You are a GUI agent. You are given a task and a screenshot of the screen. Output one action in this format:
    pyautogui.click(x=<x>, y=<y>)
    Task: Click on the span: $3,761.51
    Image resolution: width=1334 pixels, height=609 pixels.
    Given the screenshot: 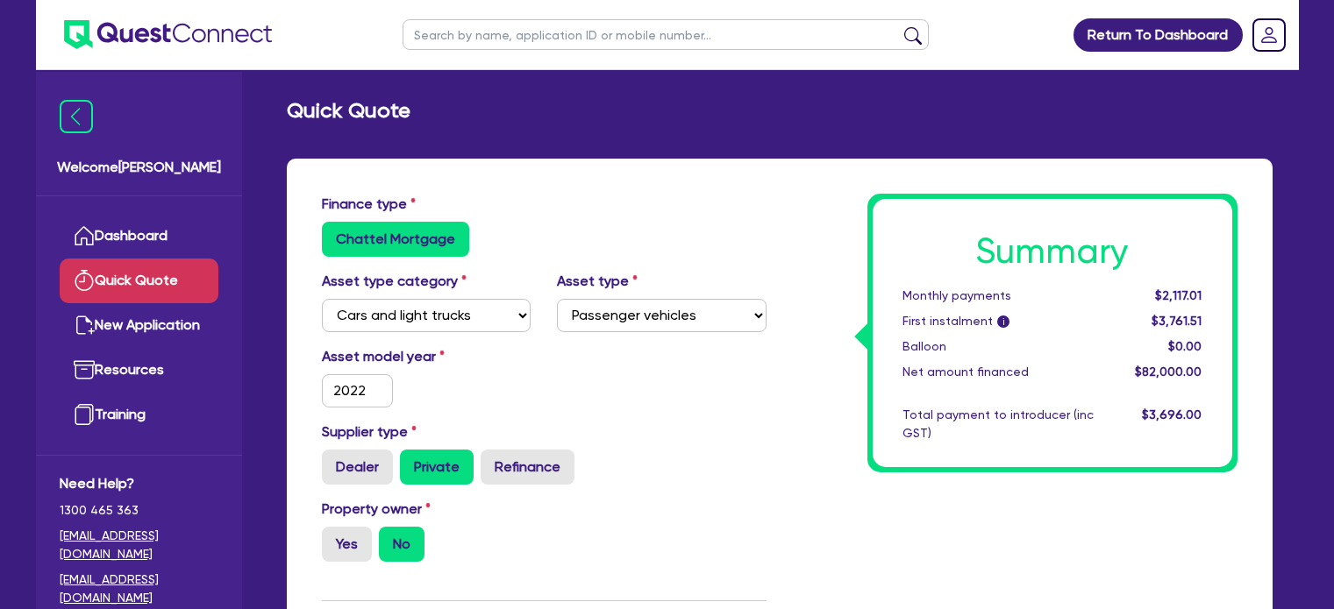 What is the action you would take?
    pyautogui.click(x=1176, y=321)
    